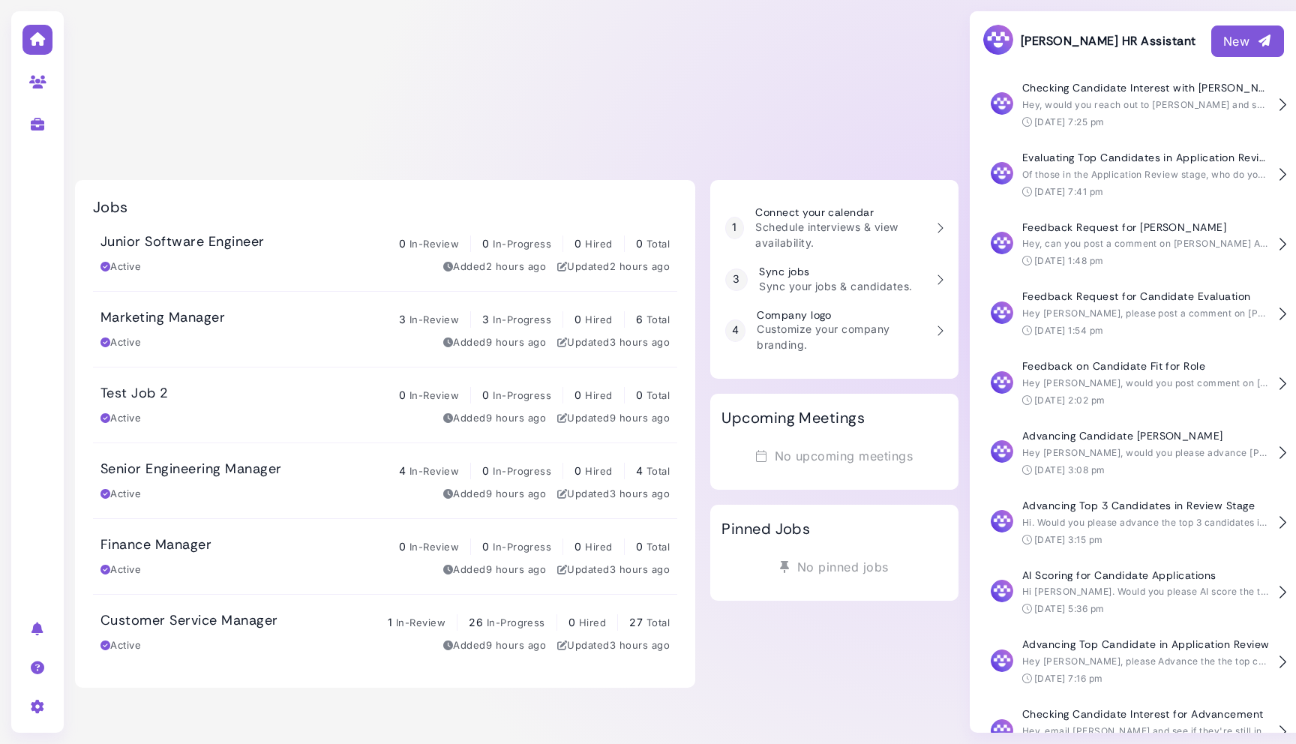 This screenshot has height=744, width=1296. Describe the element at coordinates (385, 405) in the screenshot. I see `a: Test Job 2 0 In-Review 0 In-Progress 0 Hired 0 Total Active Added9 hours ago Updated9 hours ago` at that location.